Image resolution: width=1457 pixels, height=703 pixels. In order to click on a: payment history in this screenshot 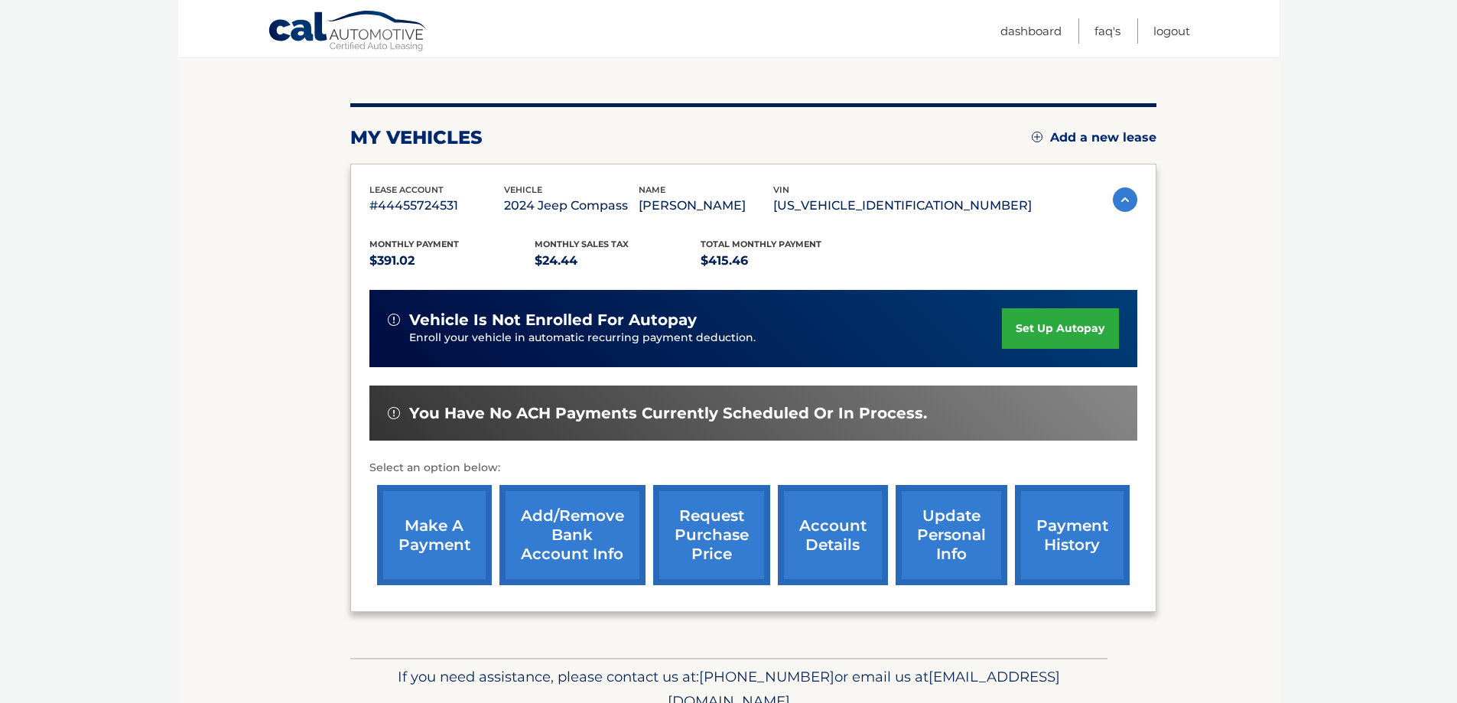, I will do `click(1072, 535)`.